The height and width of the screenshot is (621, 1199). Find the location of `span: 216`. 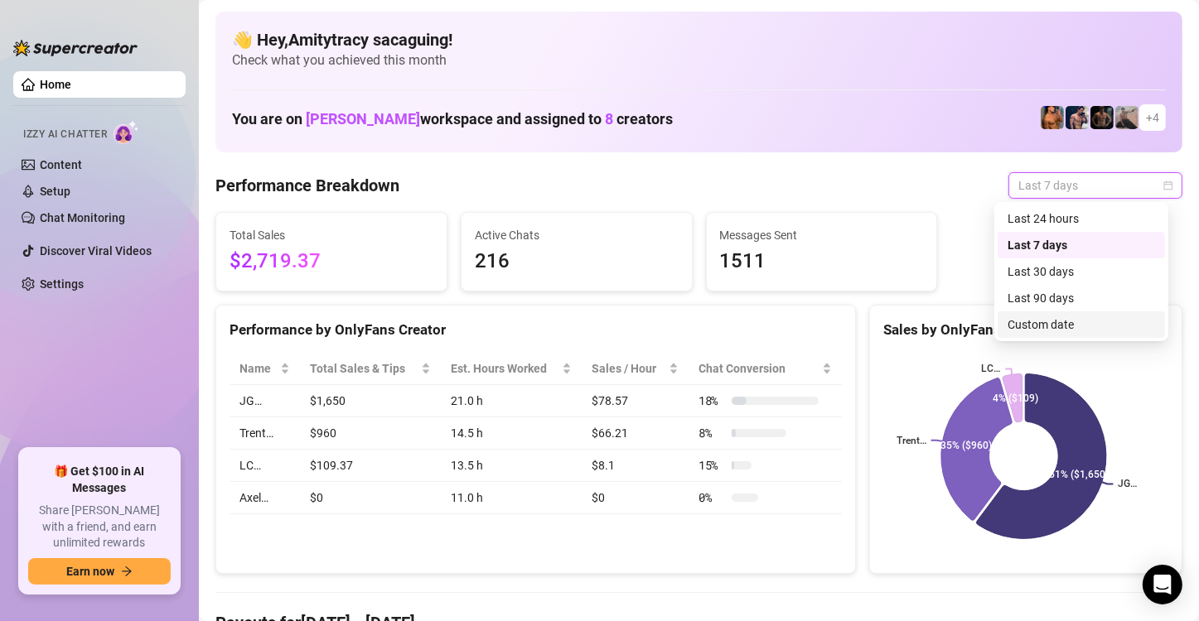

span: 216 is located at coordinates (577, 262).